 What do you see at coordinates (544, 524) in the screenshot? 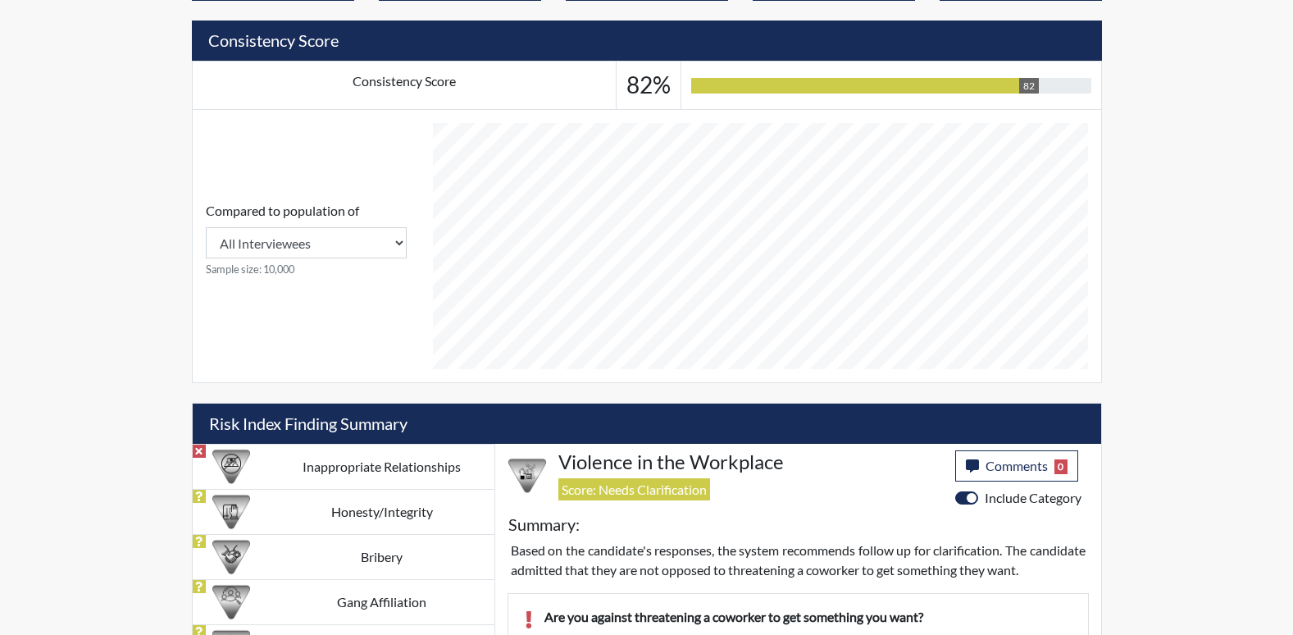
I see `h5: Summary:` at bounding box center [544, 524].